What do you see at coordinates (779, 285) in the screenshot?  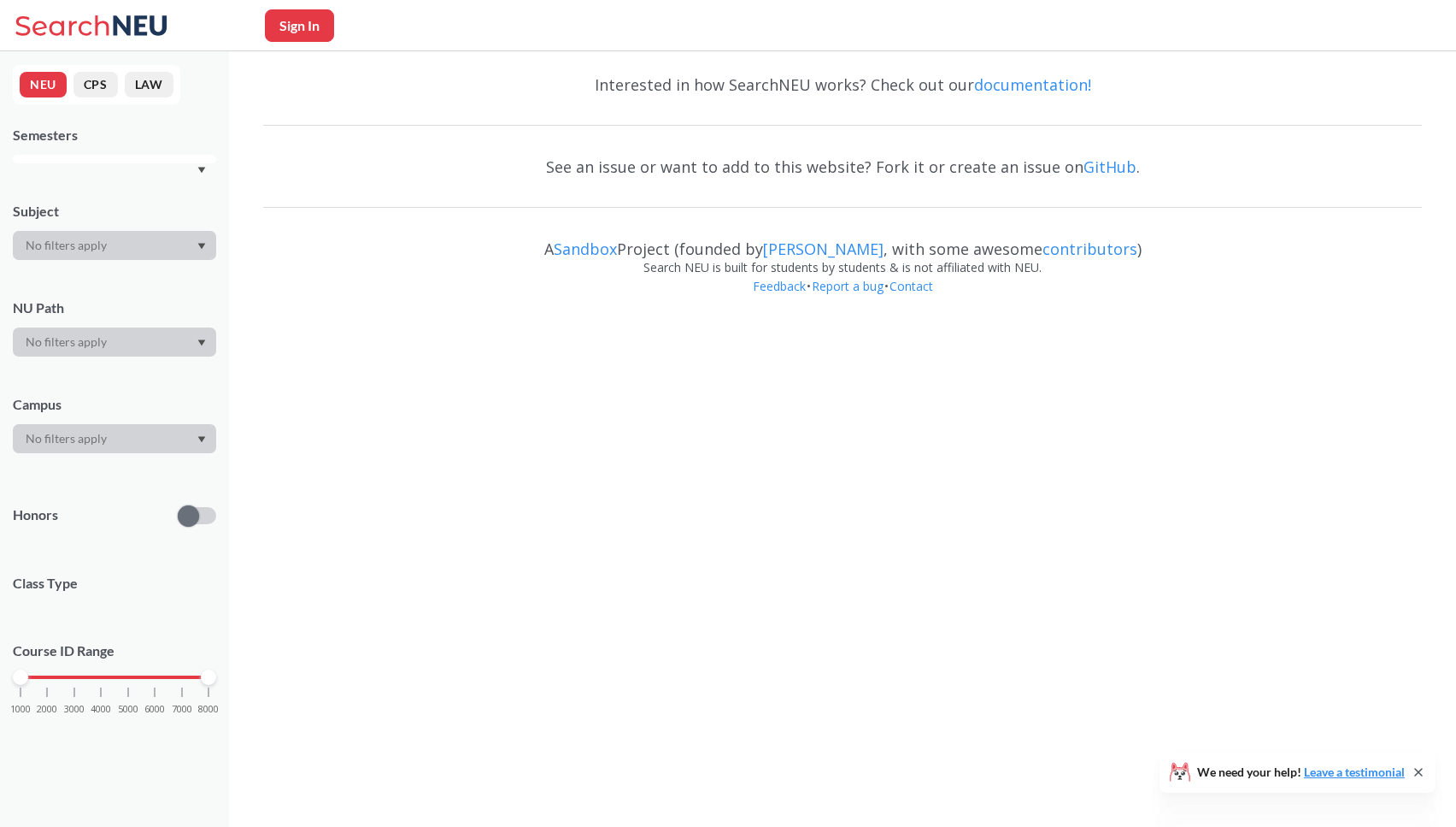 I see `a: Feedback` at bounding box center [779, 285].